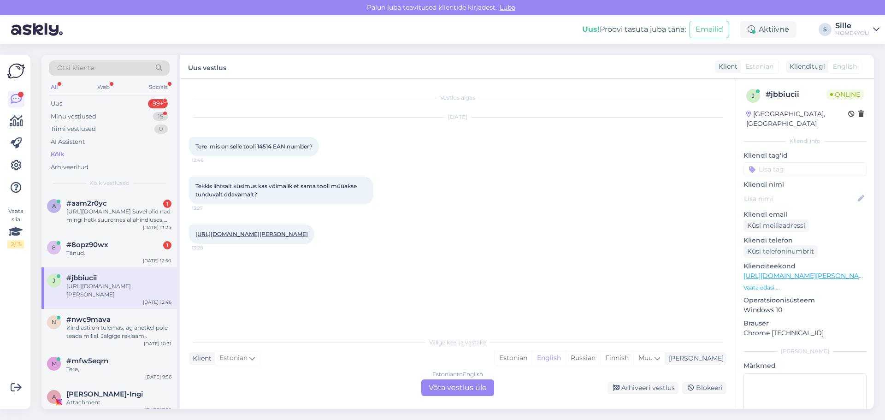 The image size is (885, 420). Describe the element at coordinates (458, 374) in the screenshot. I see `div: Estonian to English` at that location.